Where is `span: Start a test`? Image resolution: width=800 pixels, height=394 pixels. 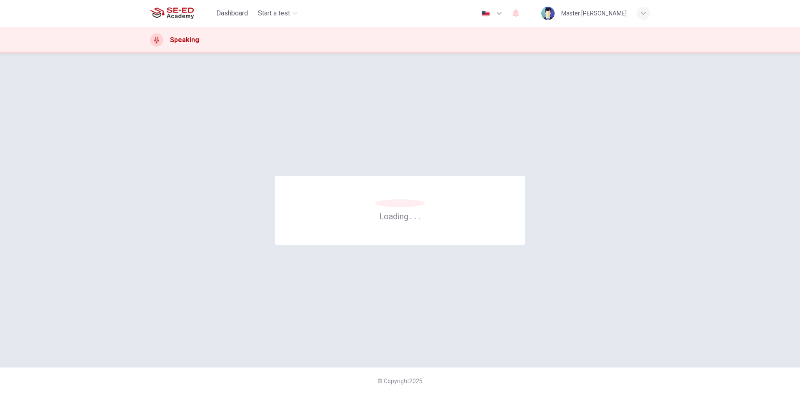
span: Start a test is located at coordinates (274, 13).